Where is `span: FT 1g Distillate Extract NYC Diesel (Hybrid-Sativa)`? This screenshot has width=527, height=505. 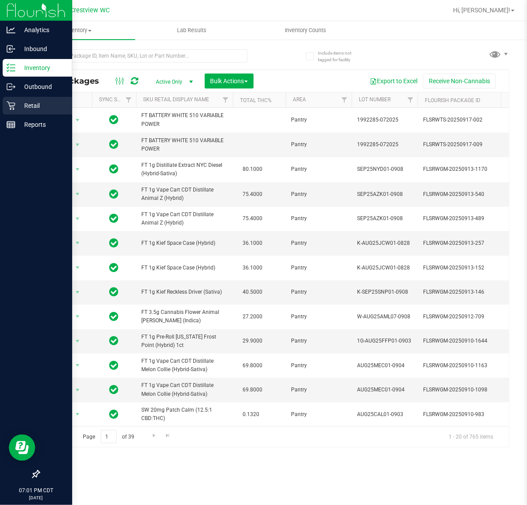
span: FT 1g Distillate Extract NYC Diesel (Hybrid-Sativa) is located at coordinates (184, 170).